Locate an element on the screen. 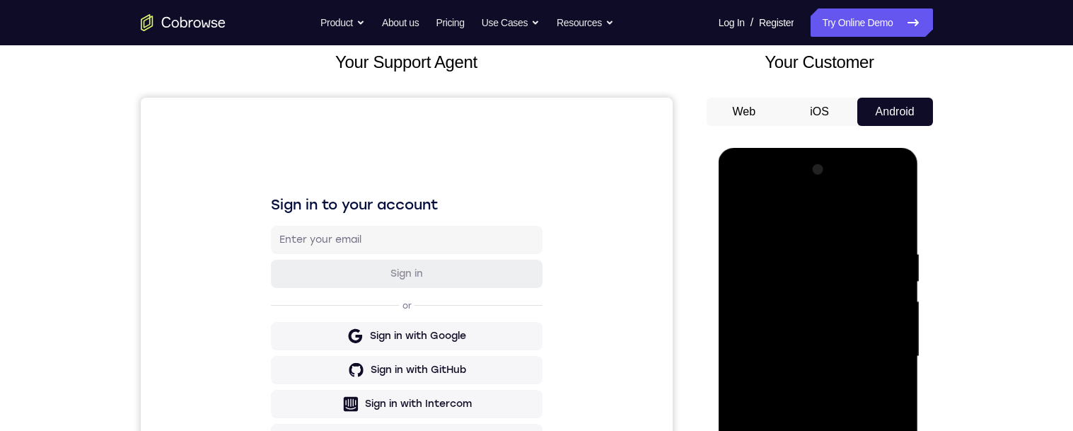 The width and height of the screenshot is (1073, 431). div: Sign in with Intercom is located at coordinates (277, 306).